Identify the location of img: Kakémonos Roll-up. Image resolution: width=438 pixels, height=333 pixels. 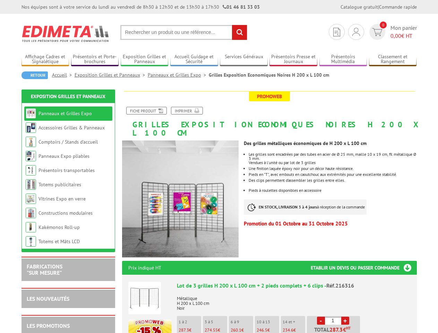
(31, 227).